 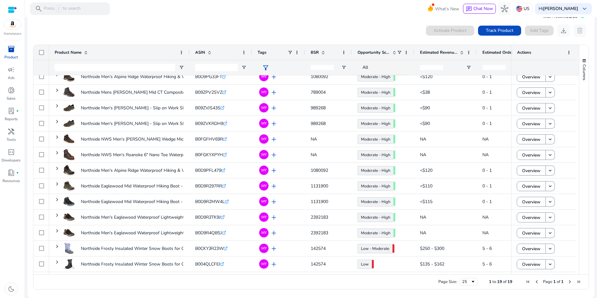 What do you see at coordinates (548, 282) in the screenshot?
I see `span: Page` at bounding box center [548, 282].